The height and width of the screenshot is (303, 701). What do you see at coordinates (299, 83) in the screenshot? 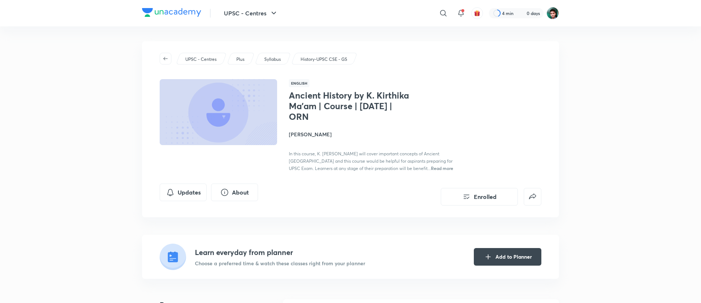
I see `span: English` at bounding box center [299, 83].